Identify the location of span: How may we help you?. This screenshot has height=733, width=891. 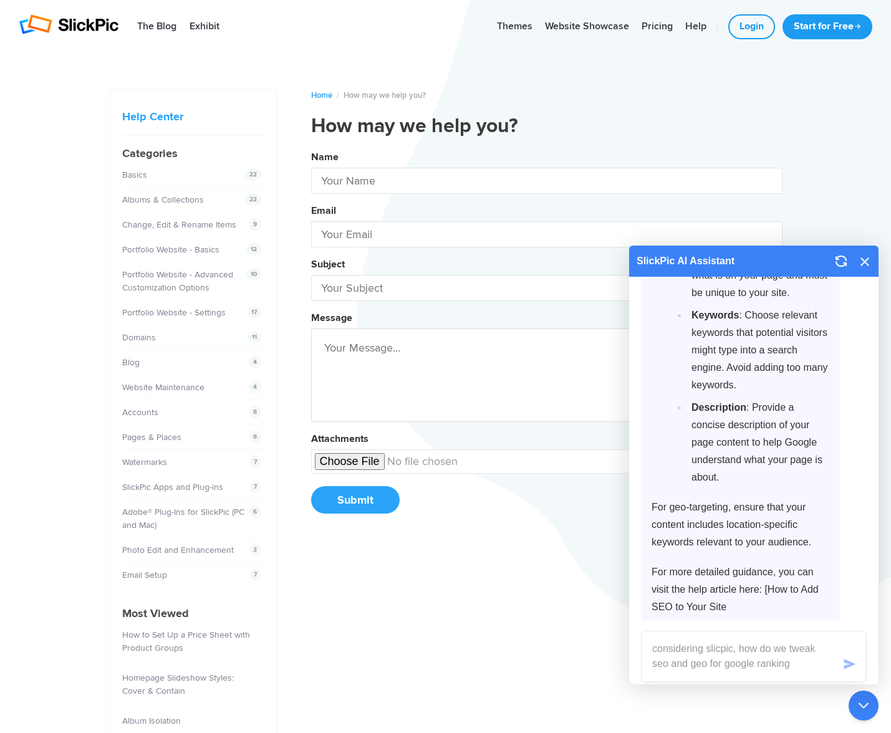
(385, 95).